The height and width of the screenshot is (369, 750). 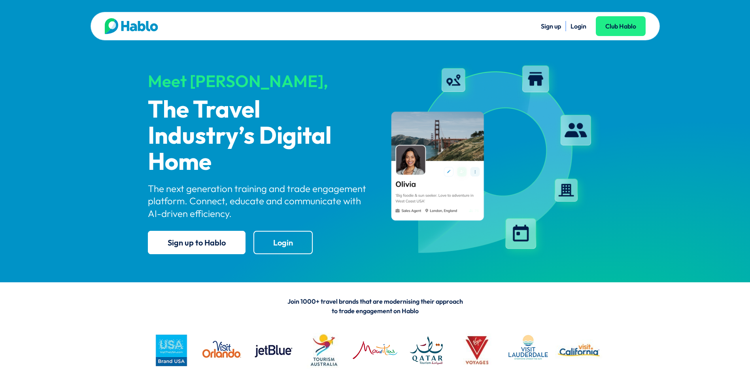 What do you see at coordinates (258, 201) in the screenshot?
I see `p: The next generation training and trade engagement platform. Connect, educate and communicate with...` at bounding box center [258, 201].